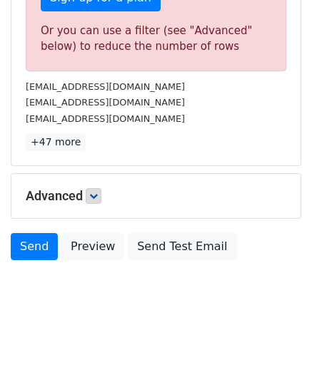  Describe the element at coordinates (34, 247) in the screenshot. I see `a: Send` at that location.